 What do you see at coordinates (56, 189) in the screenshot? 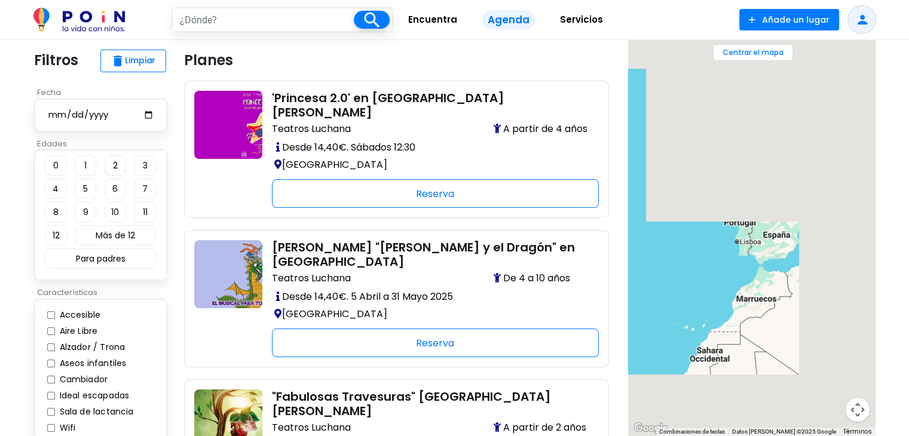
I see `button: 4` at bounding box center [56, 189].